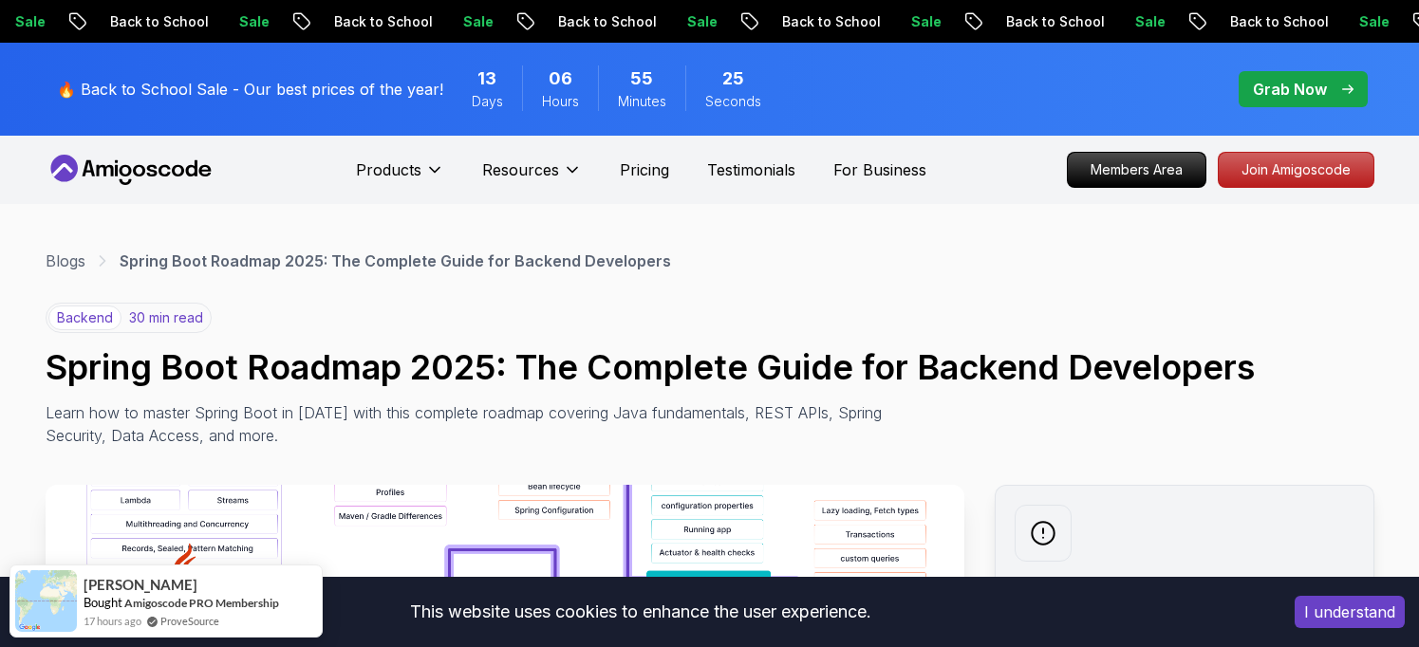 This screenshot has height=647, width=1419. I want to click on img: provesource social proof notification image, so click(46, 601).